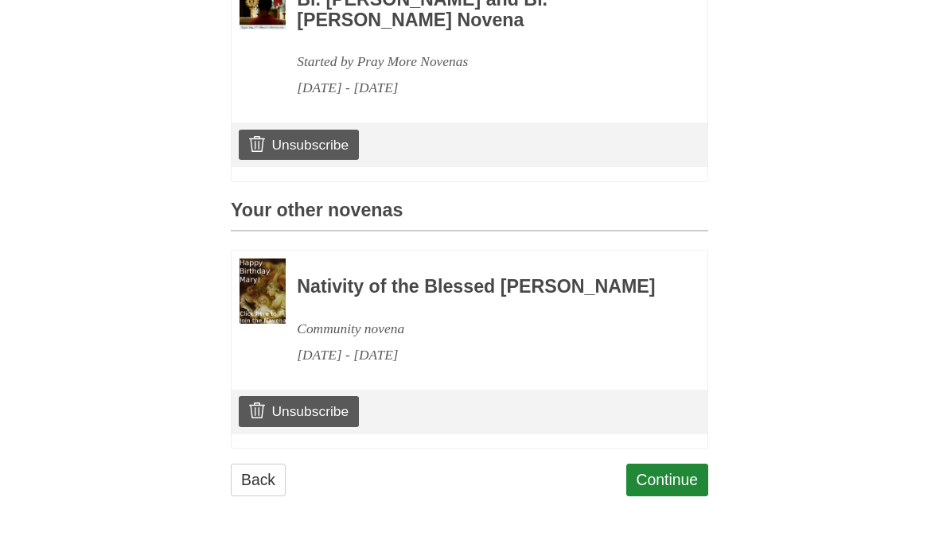 This screenshot has height=544, width=939. I want to click on a: Continue, so click(668, 481).